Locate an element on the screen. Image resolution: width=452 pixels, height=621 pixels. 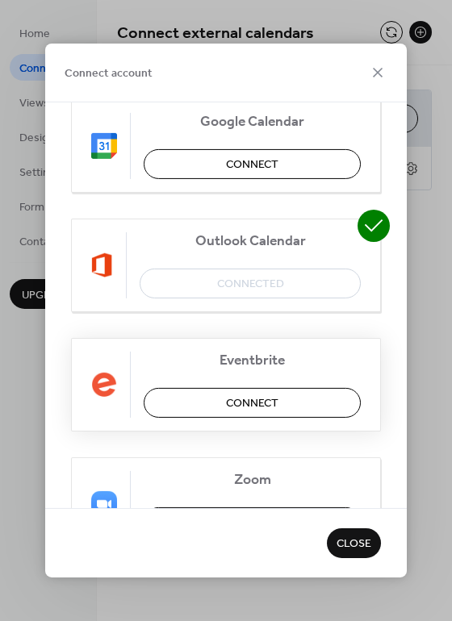
span: Eventbrite is located at coordinates (252, 361).